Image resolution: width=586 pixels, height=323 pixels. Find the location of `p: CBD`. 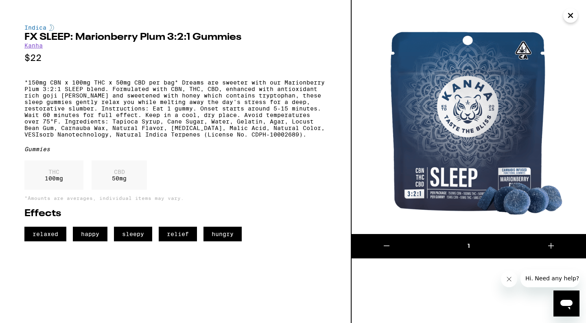

p: CBD is located at coordinates (119, 172).